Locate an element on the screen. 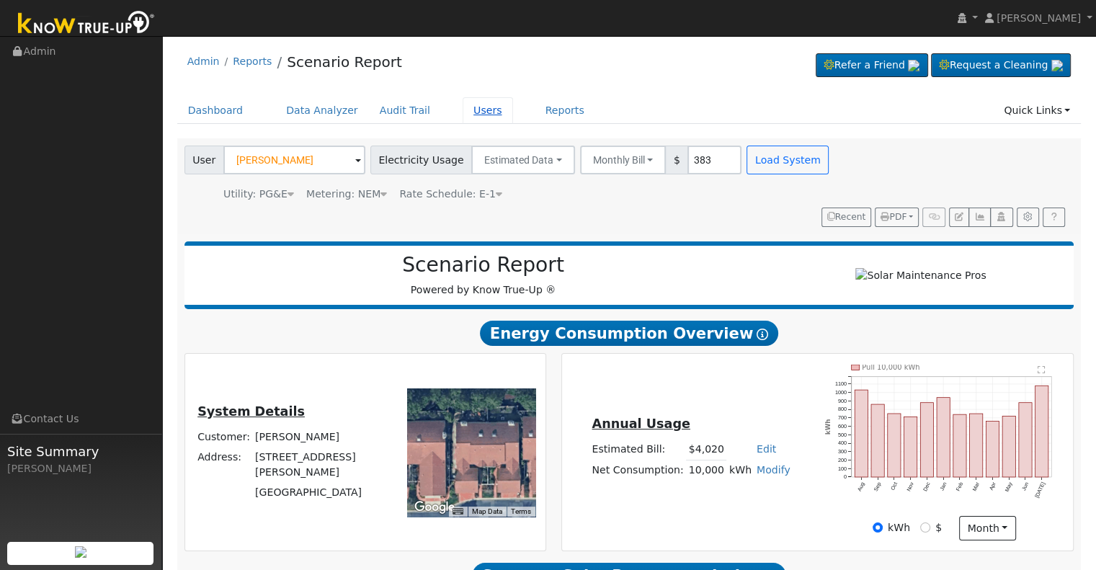 The image size is (1096, 570). td: $4,020 is located at coordinates (706, 449).